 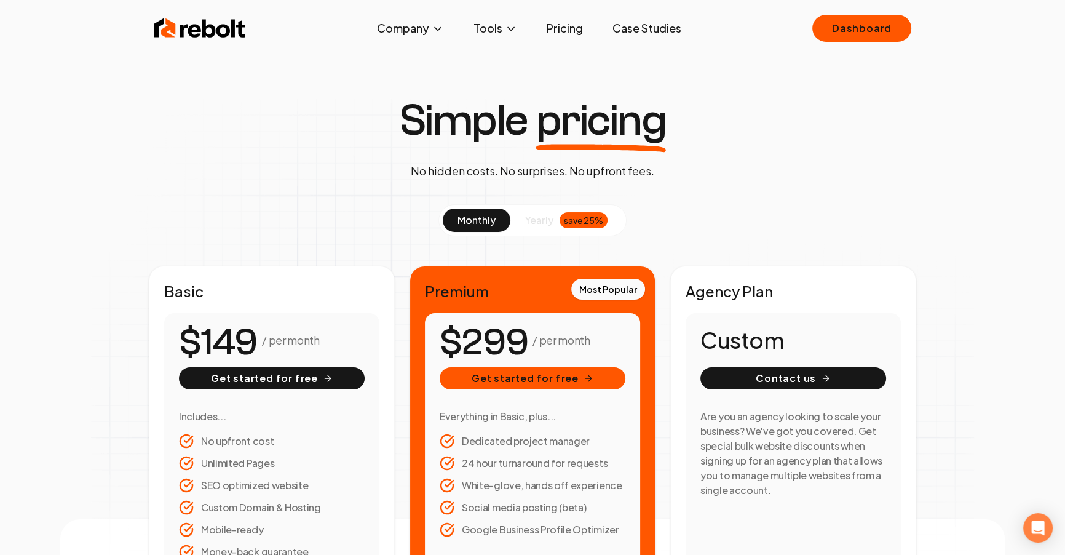 I want to click on li: No upfront cost, so click(x=272, y=441).